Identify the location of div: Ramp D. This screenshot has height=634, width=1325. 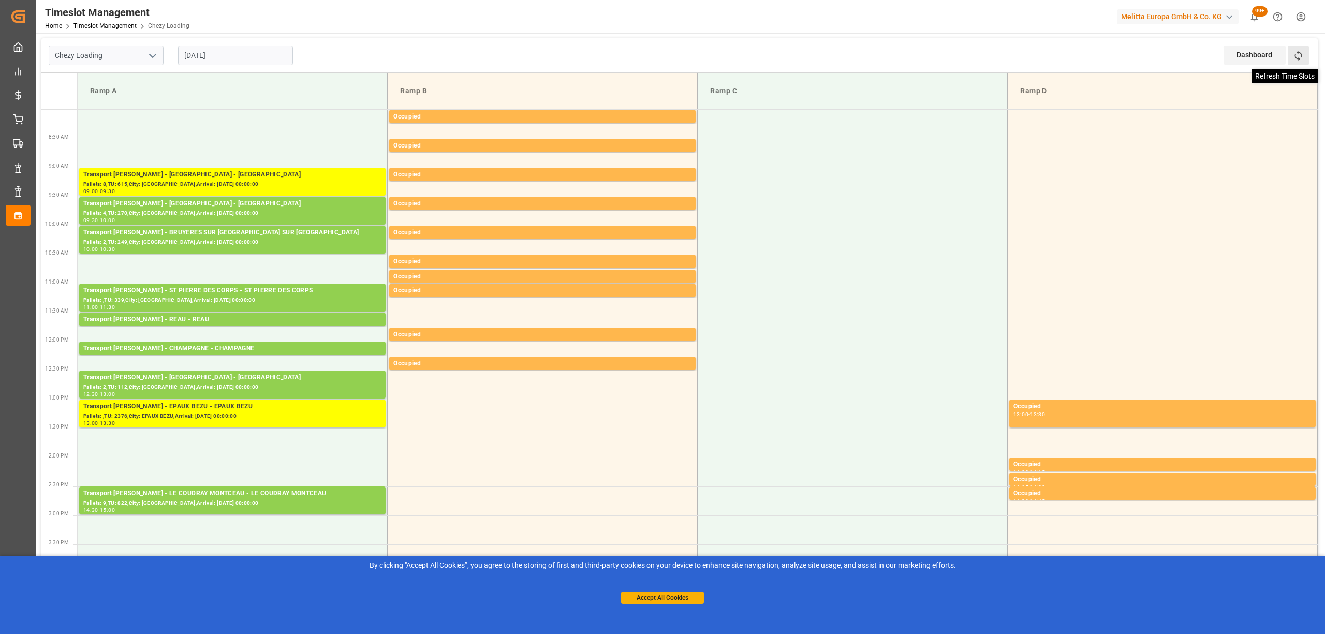
(1163, 91).